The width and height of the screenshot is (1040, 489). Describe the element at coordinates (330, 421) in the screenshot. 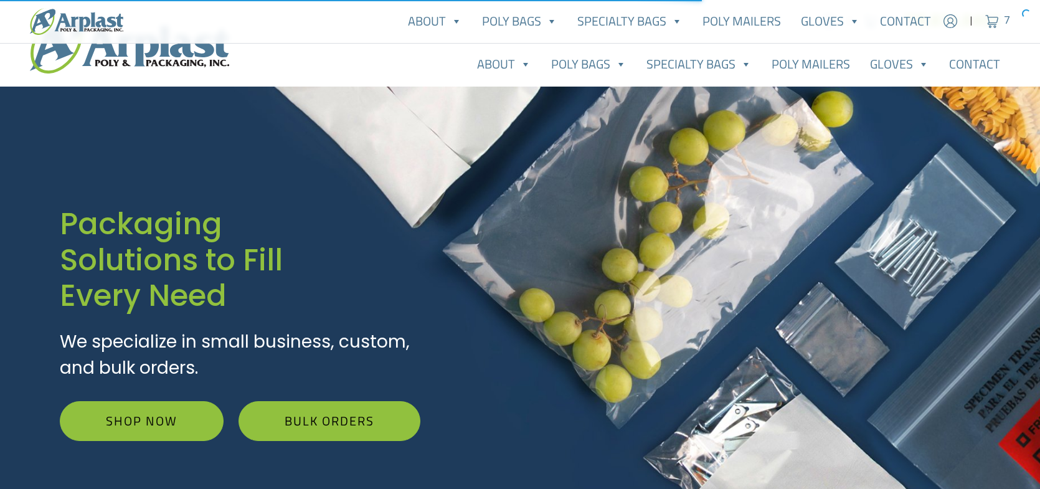

I see `a: Bulk Orders` at that location.